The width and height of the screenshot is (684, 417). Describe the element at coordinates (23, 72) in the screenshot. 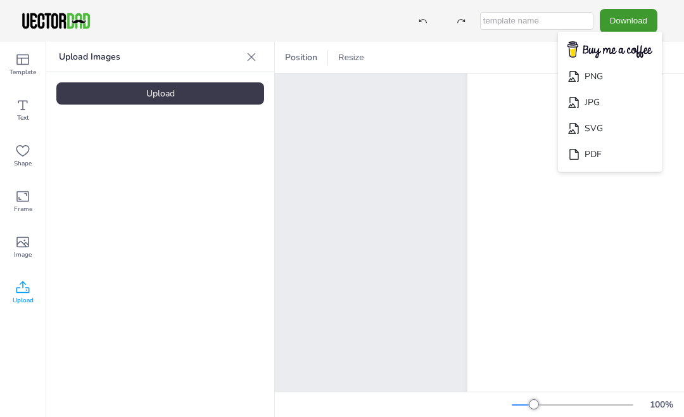

I see `span: Template` at that location.